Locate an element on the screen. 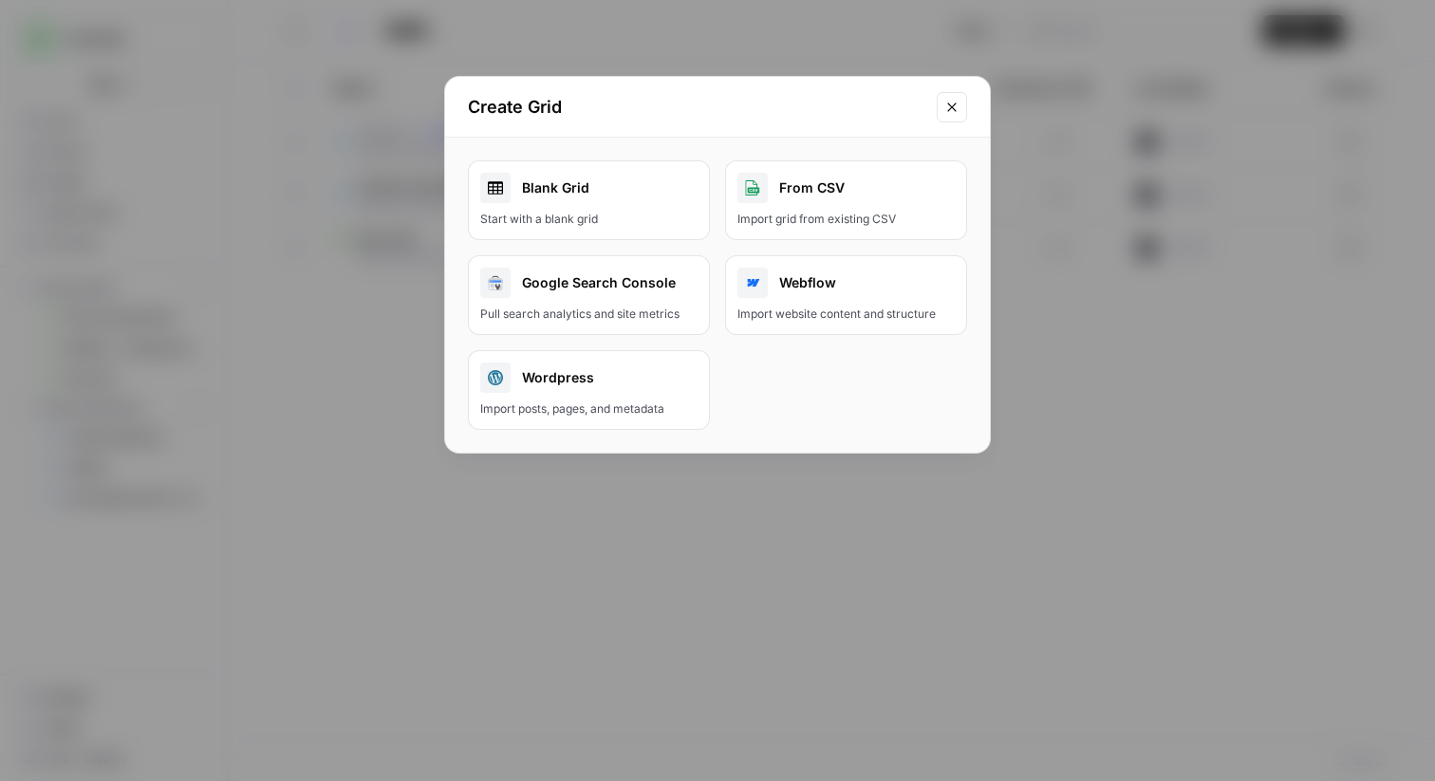 Image resolution: width=1435 pixels, height=781 pixels. div: Wordpress is located at coordinates (588, 378).